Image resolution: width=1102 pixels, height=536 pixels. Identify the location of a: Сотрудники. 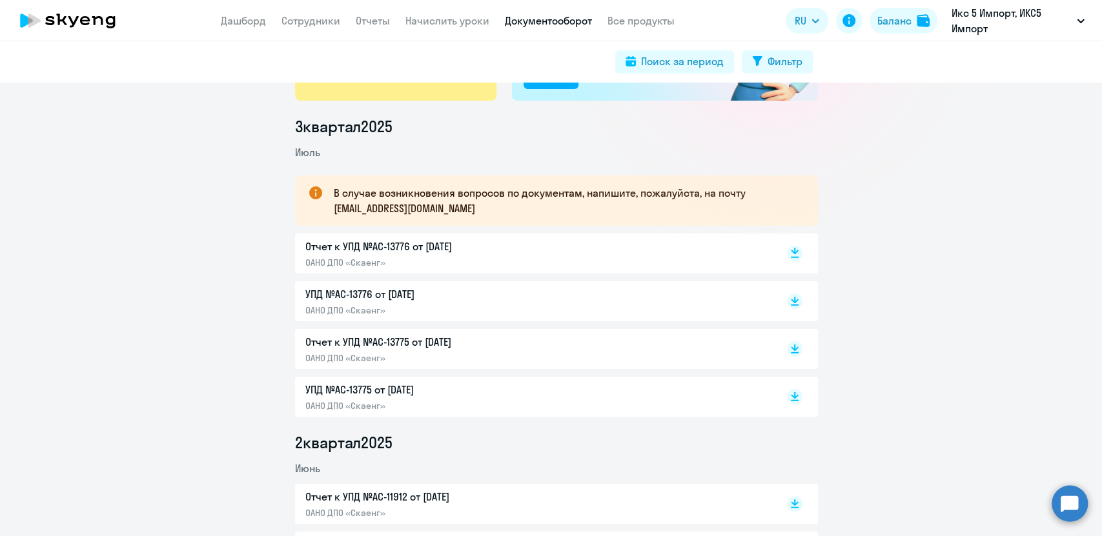
(310, 21).